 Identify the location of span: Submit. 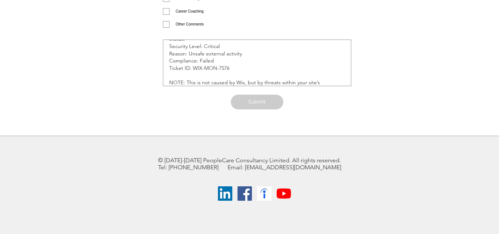
(257, 102).